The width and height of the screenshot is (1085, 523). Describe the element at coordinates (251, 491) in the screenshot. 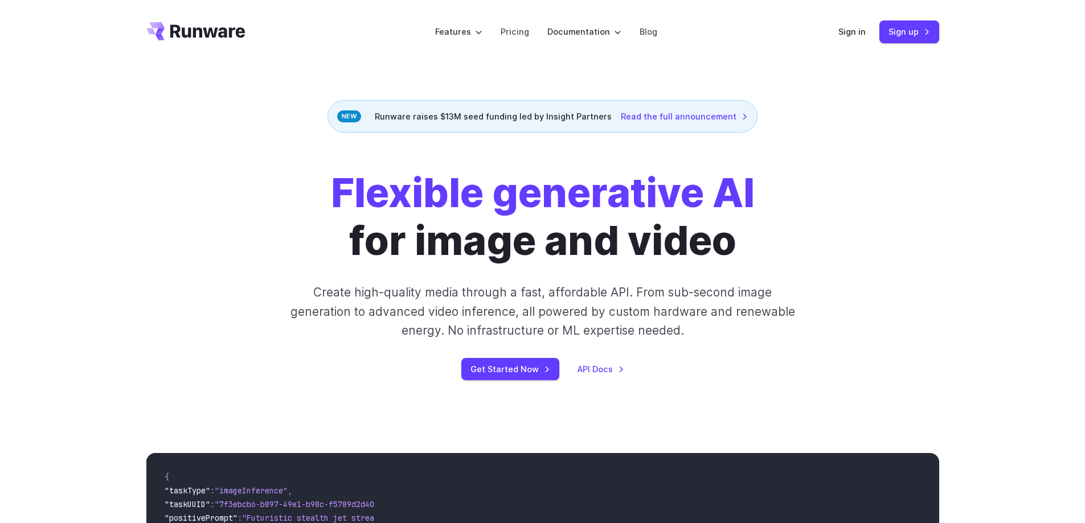

I see `span: "imageInference"` at that location.